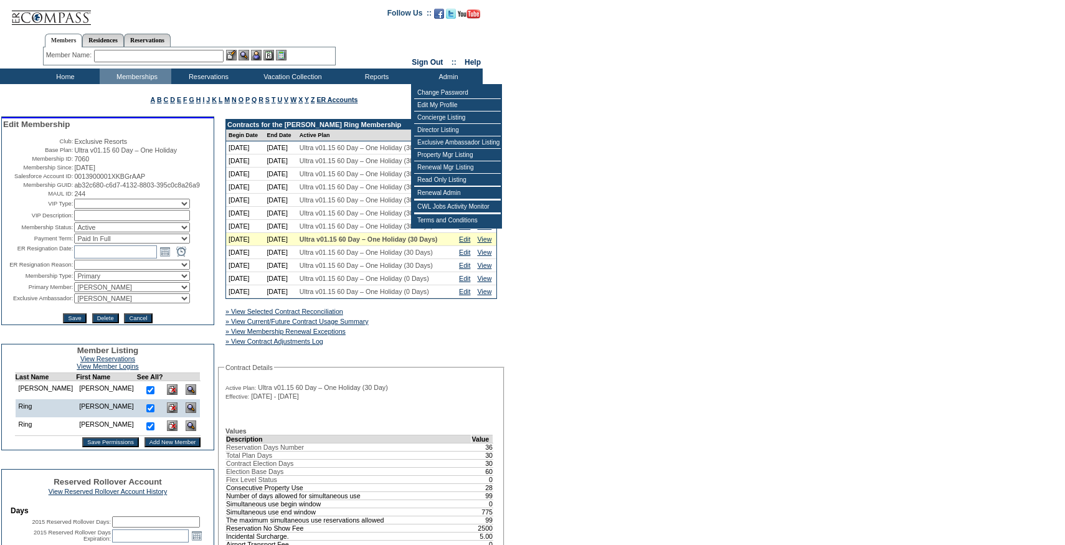 This screenshot has height=545, width=1065. I want to click on td: MAUL ID:, so click(38, 194).